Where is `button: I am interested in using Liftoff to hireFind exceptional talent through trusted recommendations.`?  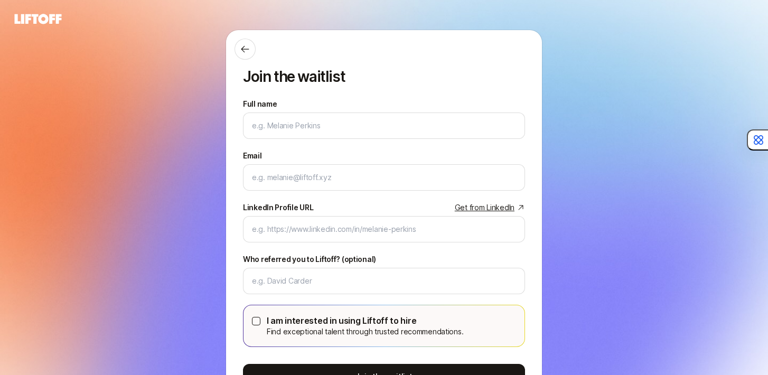 button: I am interested in using Liftoff to hireFind exceptional talent through trusted recommendations. is located at coordinates (256, 321).